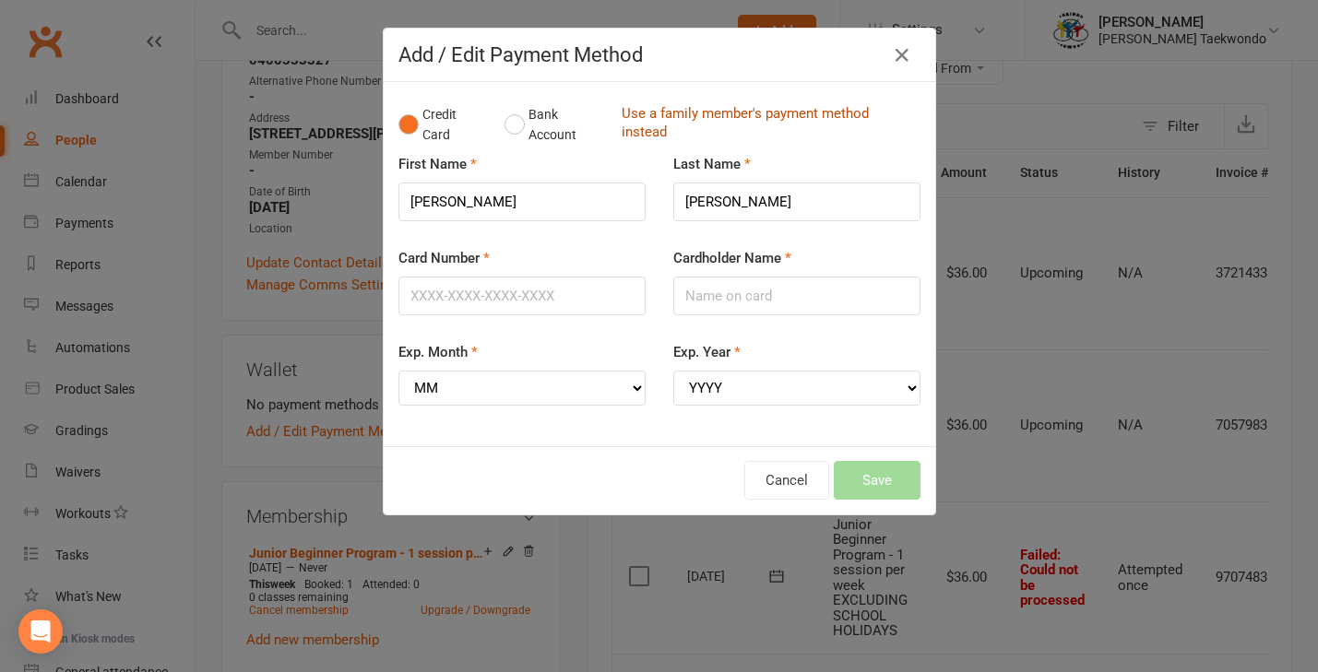  I want to click on h4: Add / Edit Payment Method, so click(659, 54).